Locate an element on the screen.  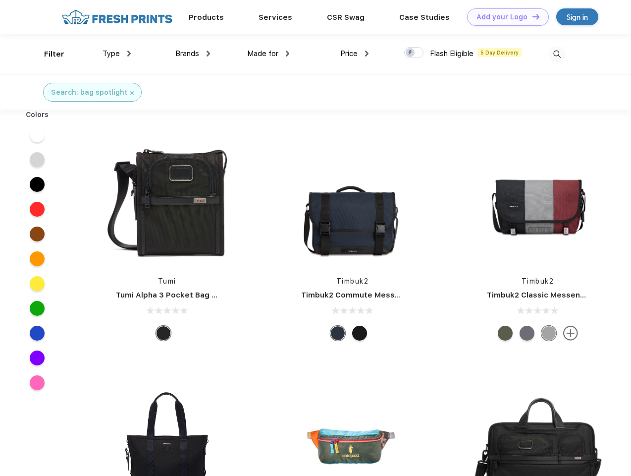
a: Timbuk2 Commute Messenger Bag is located at coordinates (368, 295).